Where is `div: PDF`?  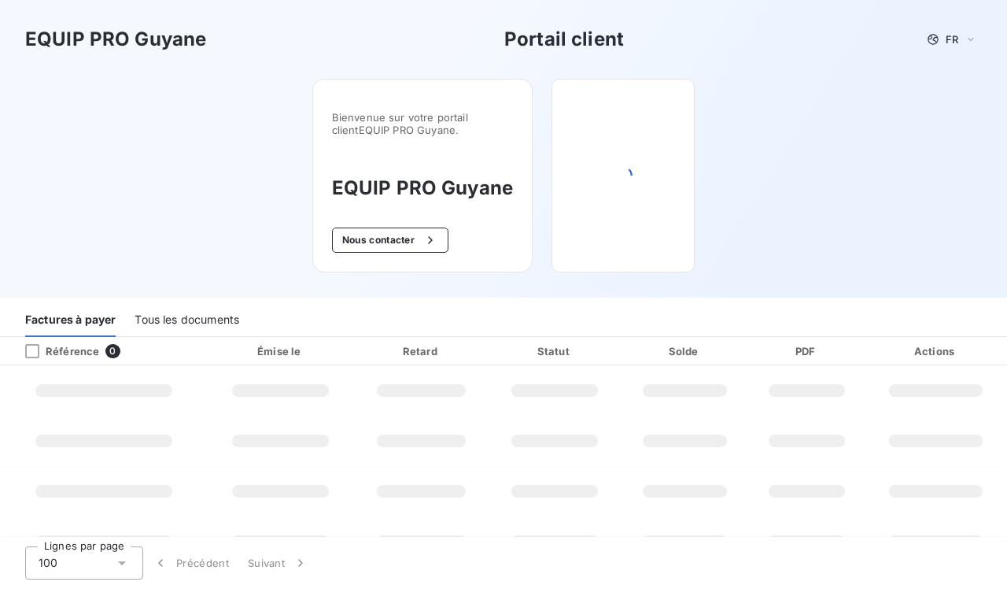
div: PDF is located at coordinates (807, 351).